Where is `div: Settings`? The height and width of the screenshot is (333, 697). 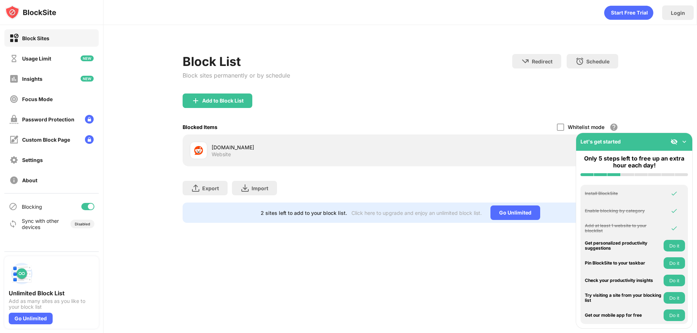
div: Settings is located at coordinates (32, 160).